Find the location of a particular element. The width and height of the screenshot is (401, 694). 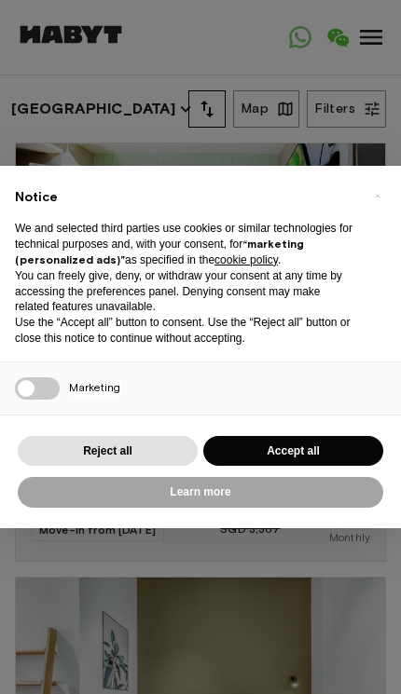

button: Close this notice is located at coordinates (376, 196).